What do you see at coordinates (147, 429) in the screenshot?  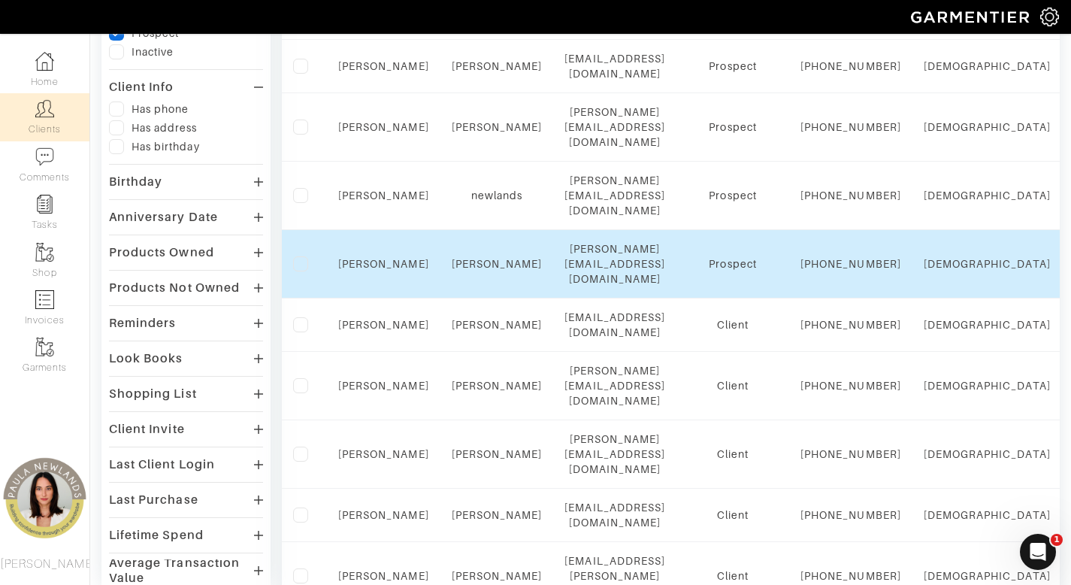 I see `div: Client Invite` at bounding box center [147, 429].